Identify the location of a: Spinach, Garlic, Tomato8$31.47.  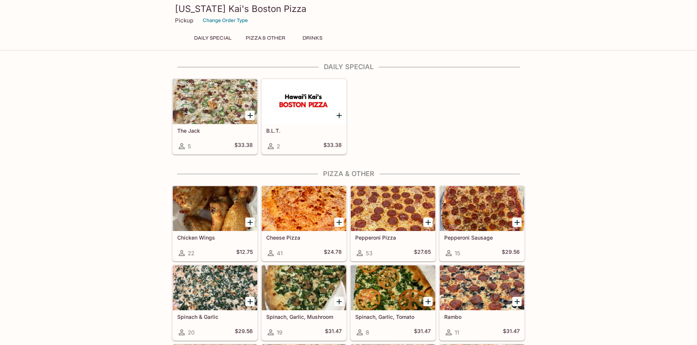
(393, 303).